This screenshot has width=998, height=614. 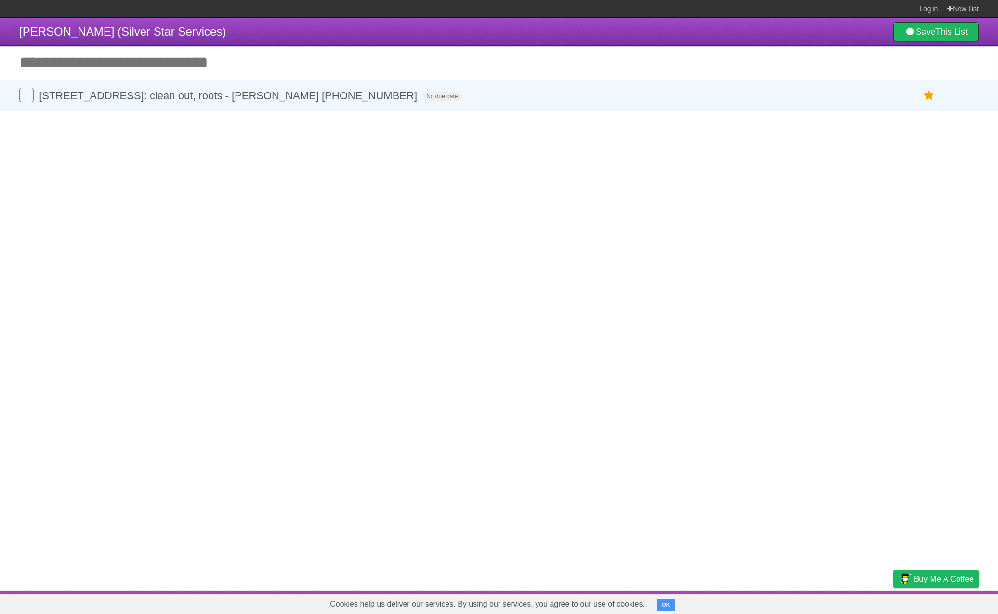 What do you see at coordinates (775, 602) in the screenshot?
I see `a: About` at bounding box center [775, 602].